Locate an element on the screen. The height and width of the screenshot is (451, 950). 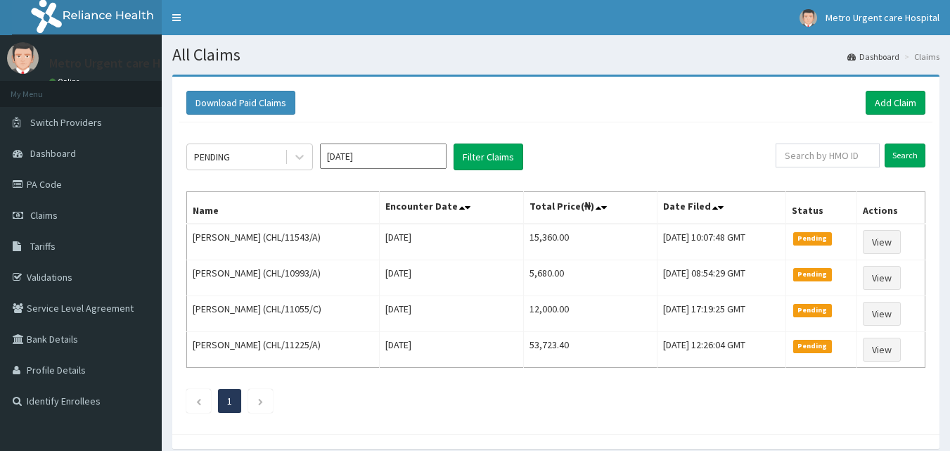
td: 12,000.00 is located at coordinates (590, 313).